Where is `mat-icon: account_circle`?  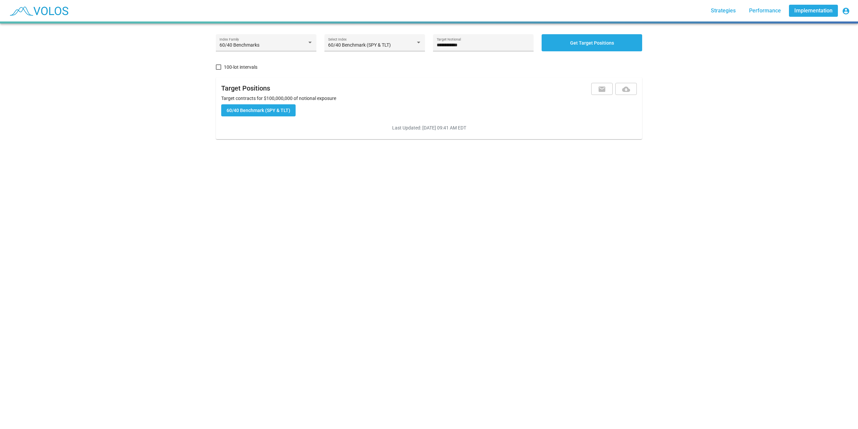
mat-icon: account_circle is located at coordinates (846, 11).